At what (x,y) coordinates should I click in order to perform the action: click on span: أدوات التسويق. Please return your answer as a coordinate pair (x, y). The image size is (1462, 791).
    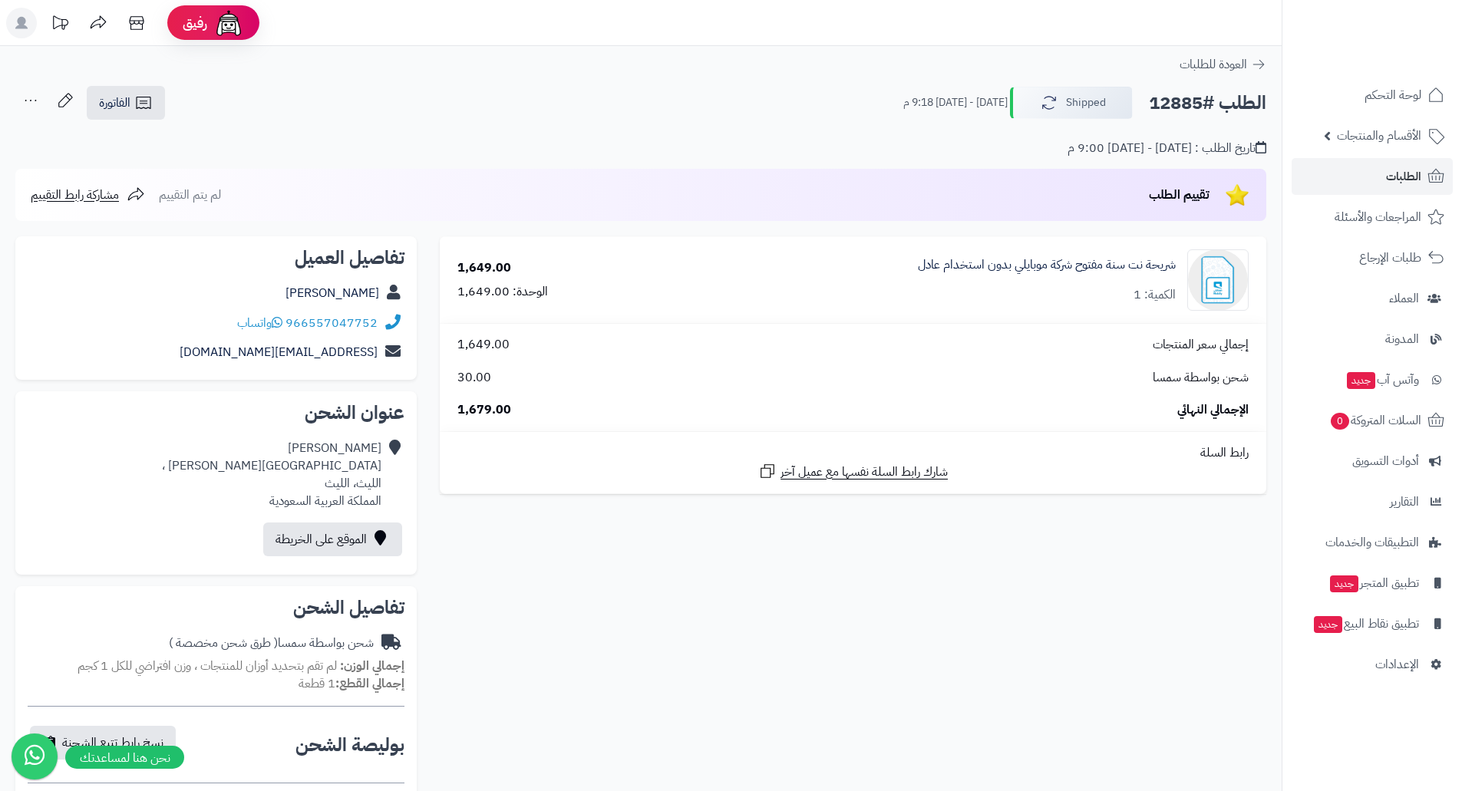
    Looking at the image, I should click on (1385, 461).